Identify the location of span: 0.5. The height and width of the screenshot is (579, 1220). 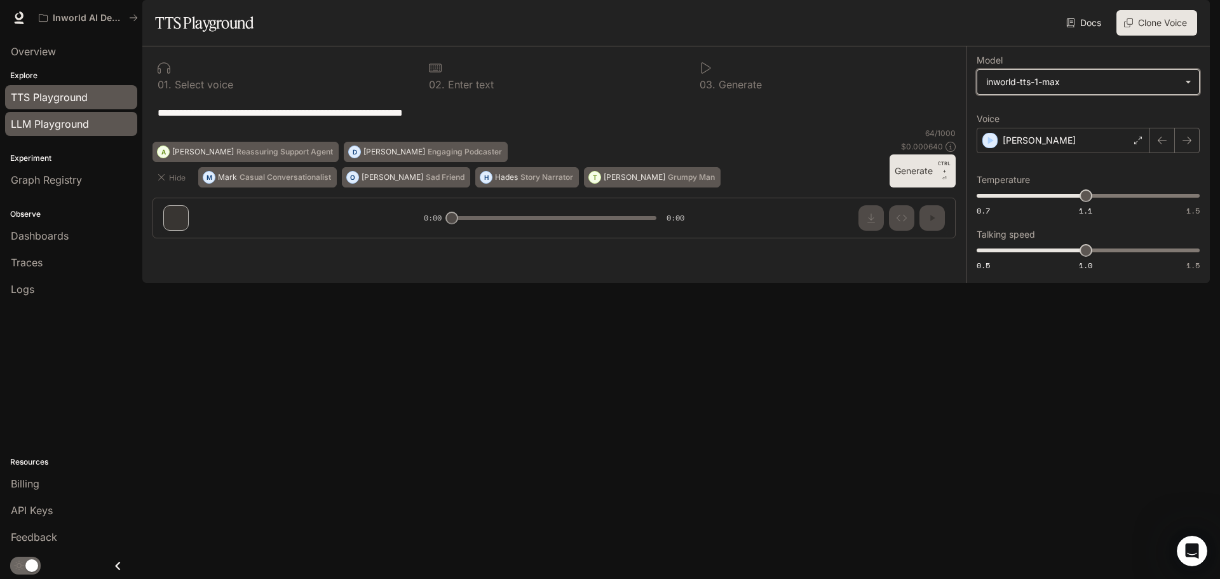
(983, 265).